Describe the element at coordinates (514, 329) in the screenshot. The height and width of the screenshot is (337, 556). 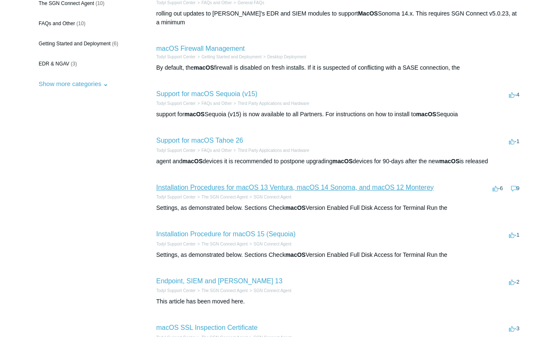
I see `span: -3` at that location.